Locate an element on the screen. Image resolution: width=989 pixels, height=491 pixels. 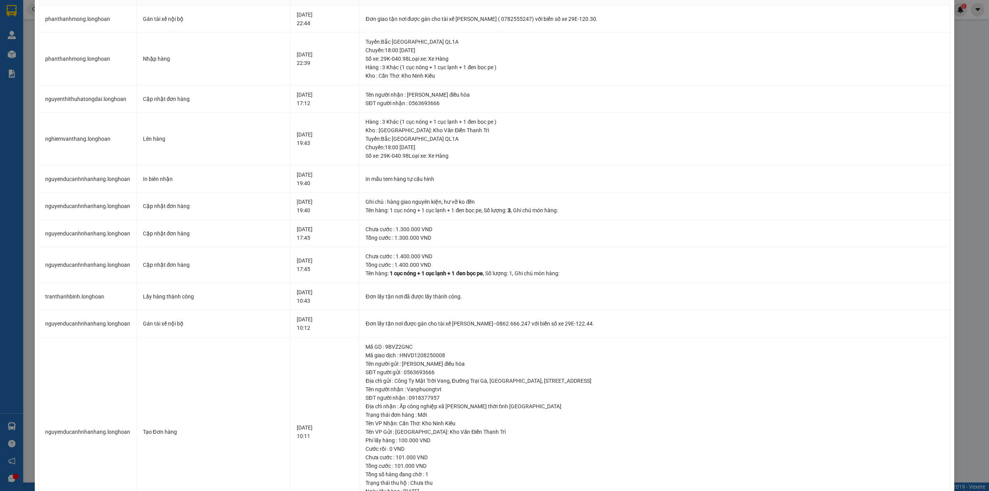
div: Tổng số hàng đang chờ : 1 is located at coordinates (655, 474).